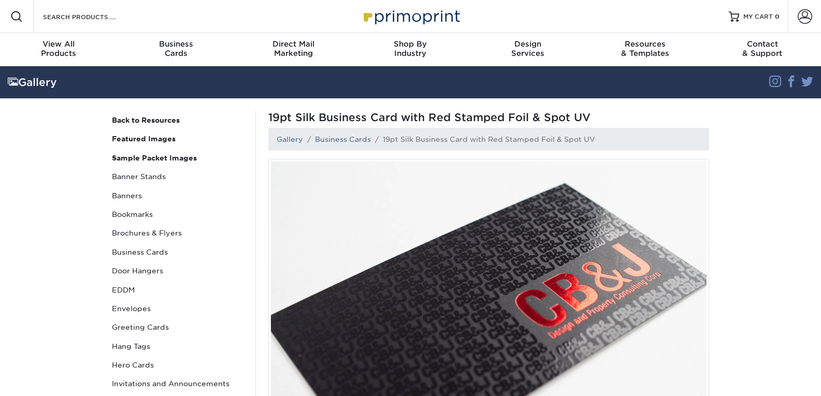  Describe the element at coordinates (645, 50) in the screenshot. I see `a: Resources& Templates` at that location.